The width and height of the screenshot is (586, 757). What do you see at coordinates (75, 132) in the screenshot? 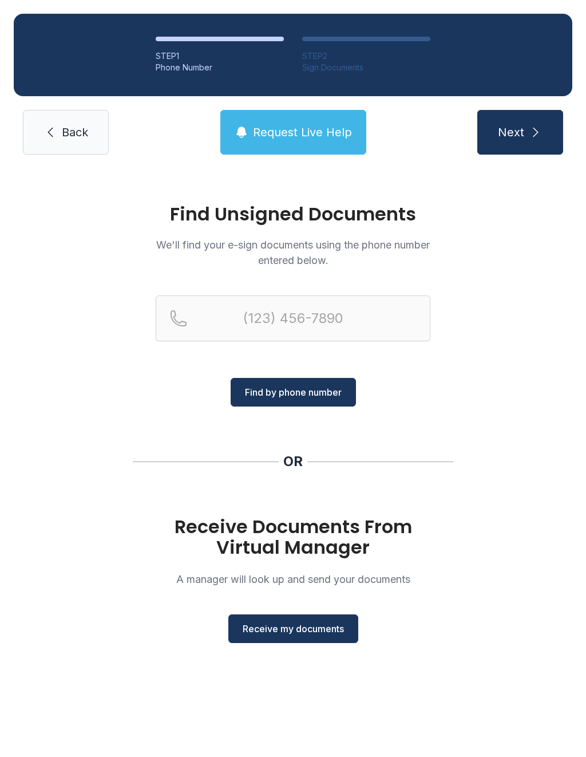
I see `span: Back` at bounding box center [75, 132].